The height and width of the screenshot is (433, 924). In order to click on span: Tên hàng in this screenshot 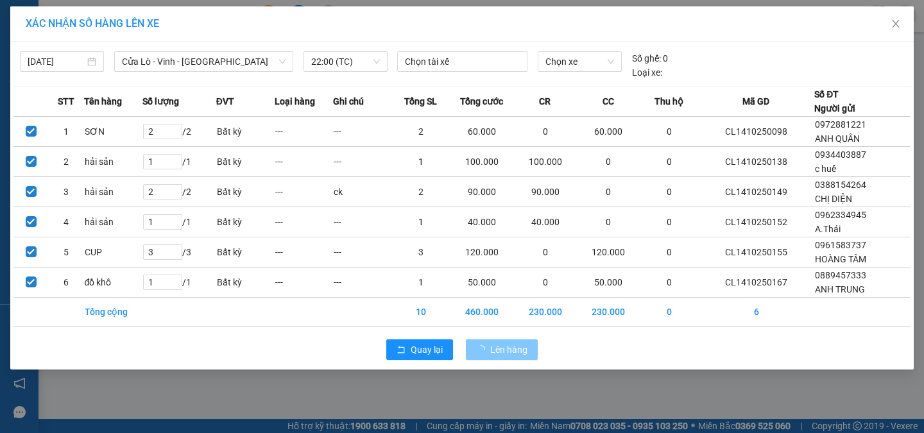, I will do `click(103, 101)`.